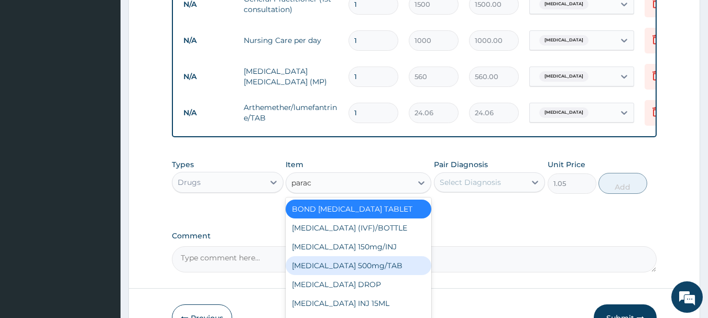 This screenshot has width=708, height=318. Describe the element at coordinates (567, 165) in the screenshot. I see `label: Unit Price` at that location.